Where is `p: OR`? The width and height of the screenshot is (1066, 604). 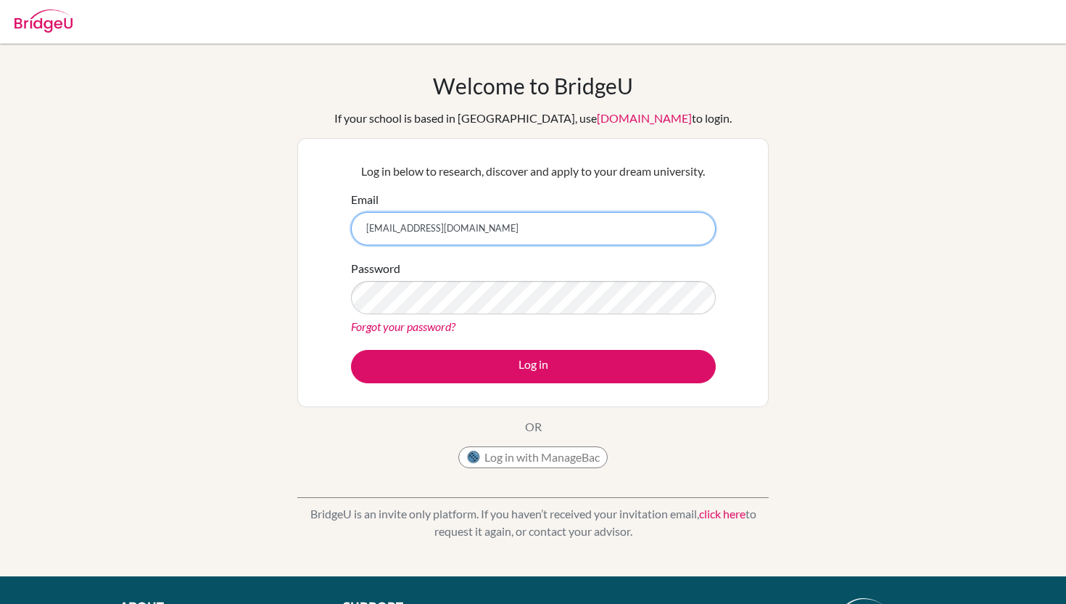 p: OR is located at coordinates (533, 427).